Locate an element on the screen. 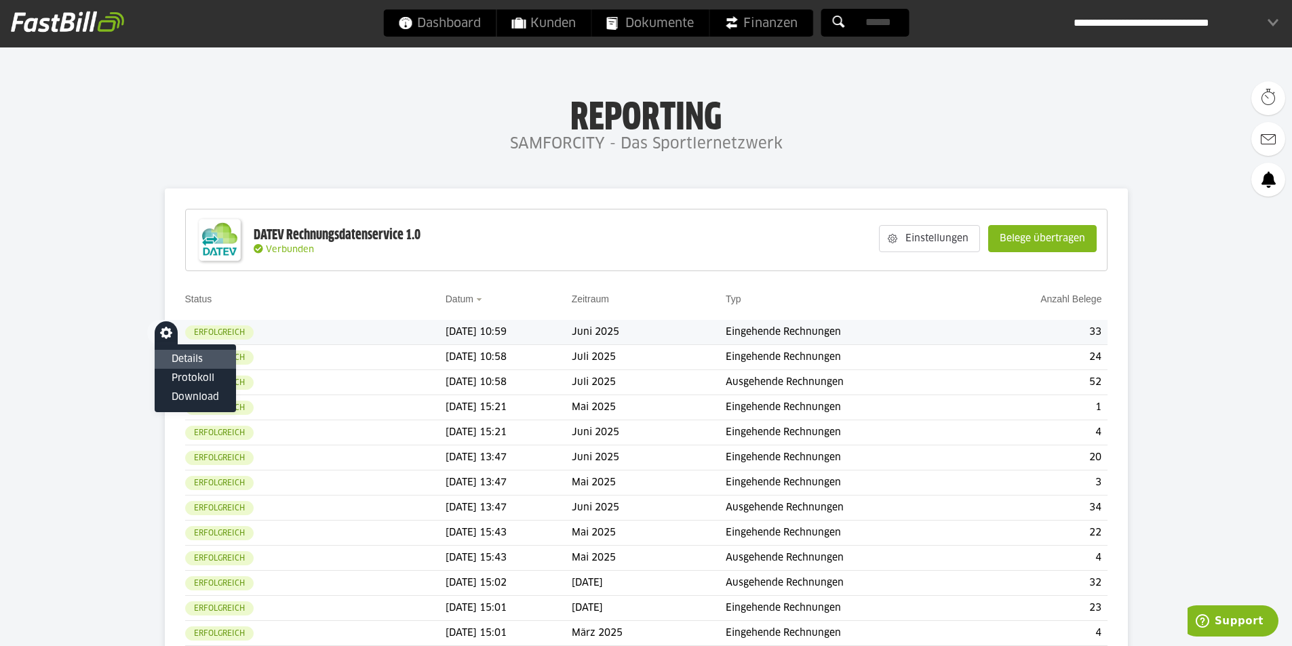  span: Support is located at coordinates (52, 16).